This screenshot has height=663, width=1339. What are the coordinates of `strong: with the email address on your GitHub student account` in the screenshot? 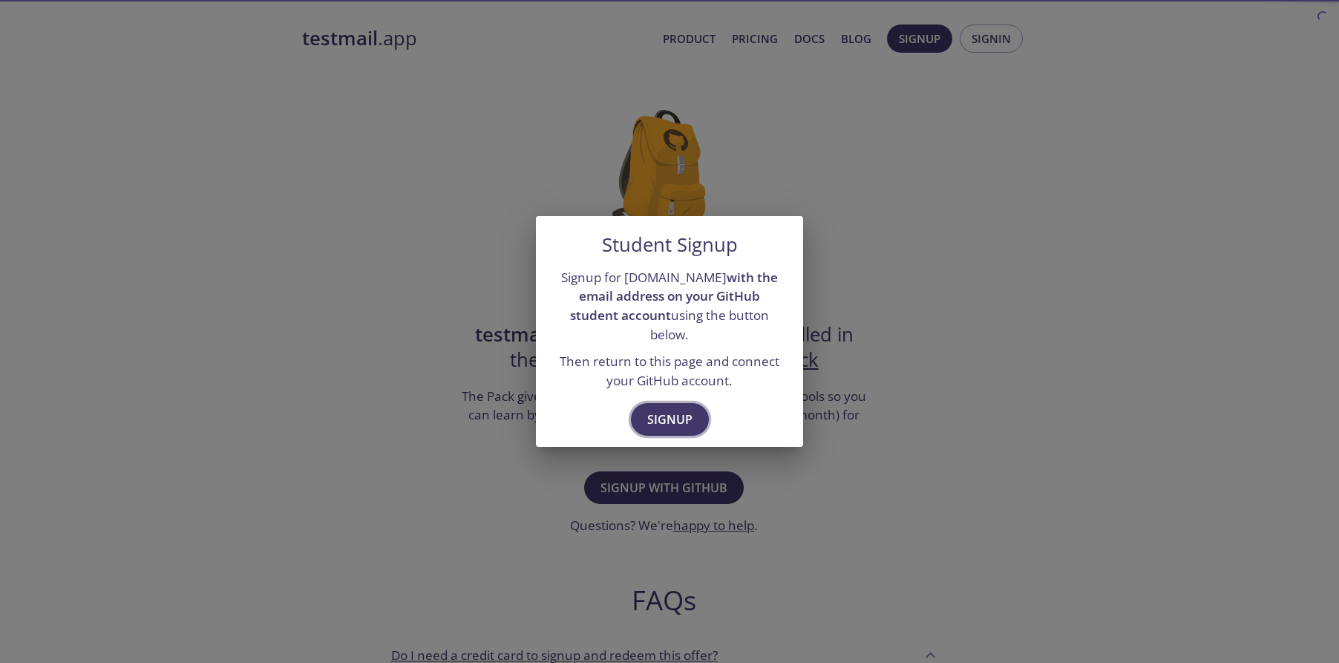 It's located at (674, 296).